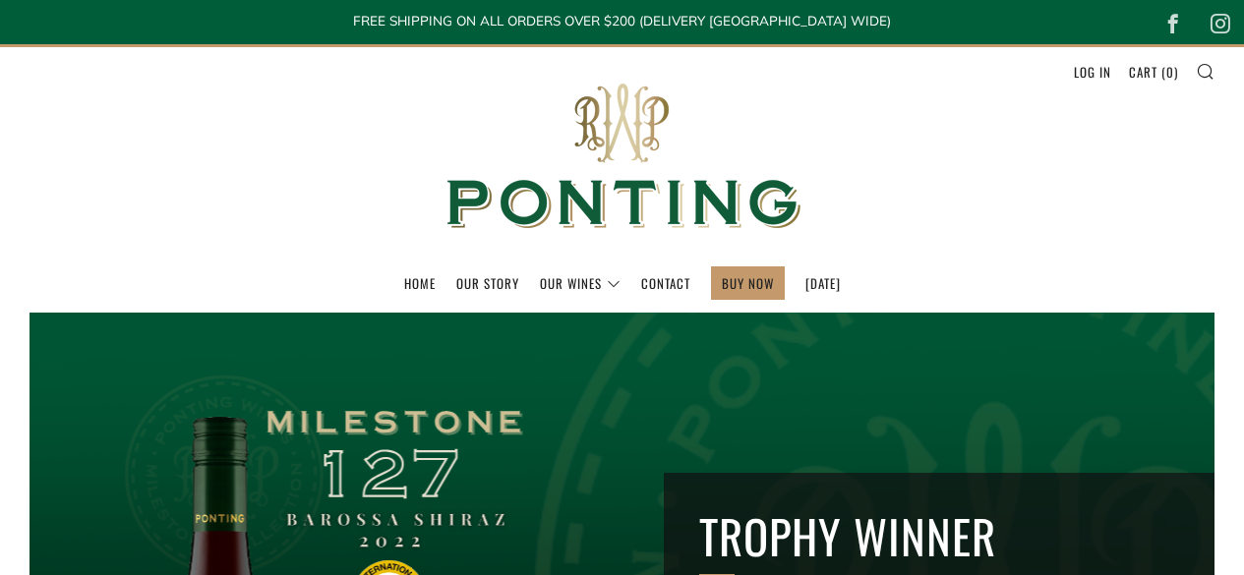  What do you see at coordinates (580, 283) in the screenshot?
I see `a: Our Wines` at bounding box center [580, 283].